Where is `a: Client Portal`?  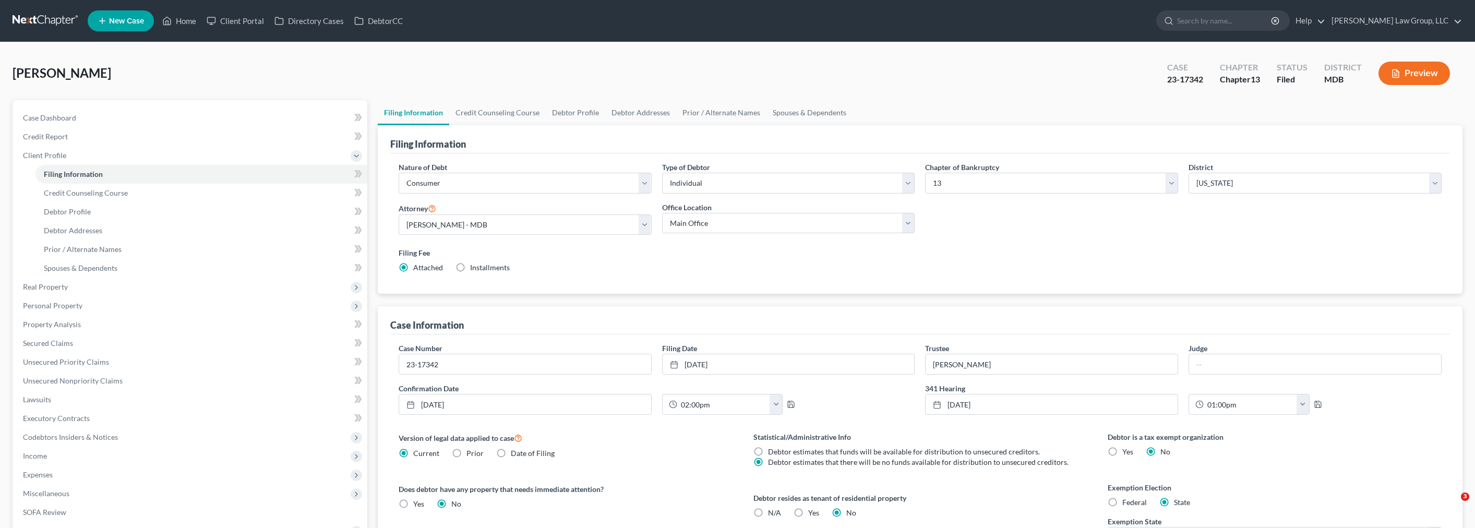 a: Client Portal is located at coordinates (235, 21).